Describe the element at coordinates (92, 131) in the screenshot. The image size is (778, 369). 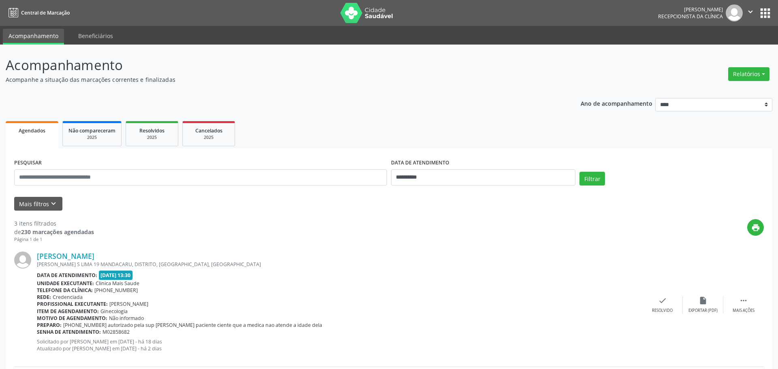
I see `span: Não compareceram` at that location.